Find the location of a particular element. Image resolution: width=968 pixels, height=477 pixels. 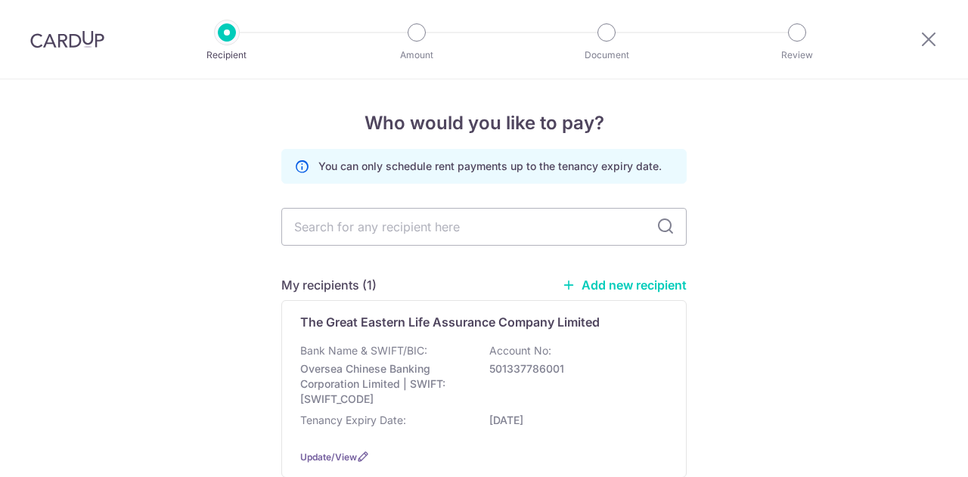

p: You can only schedule rent payments up to the tenancy expiry date. is located at coordinates (490, 166).